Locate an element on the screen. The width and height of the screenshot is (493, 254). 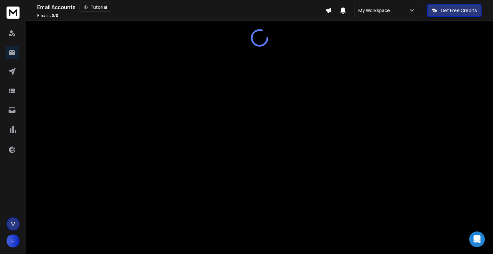
p: Emails : is located at coordinates (48, 16).